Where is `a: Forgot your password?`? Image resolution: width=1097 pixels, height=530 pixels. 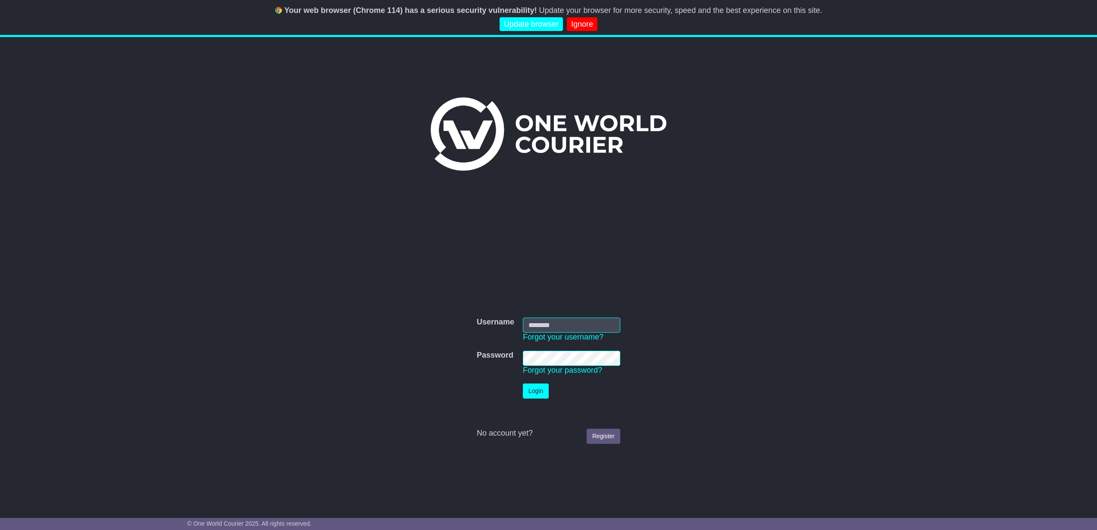 a: Forgot your password? is located at coordinates (563, 370).